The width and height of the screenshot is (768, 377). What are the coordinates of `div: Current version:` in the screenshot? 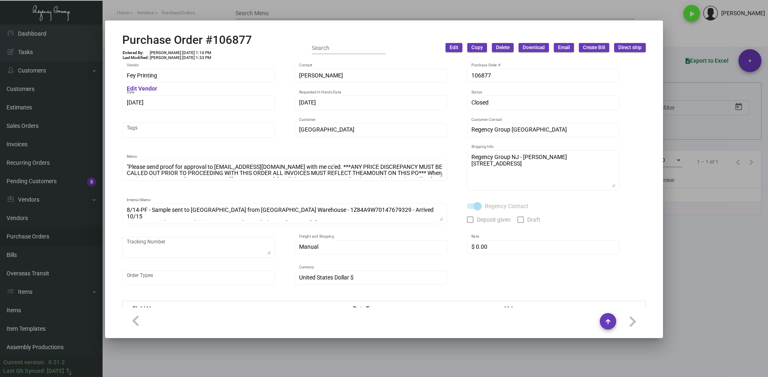 It's located at (24, 363).